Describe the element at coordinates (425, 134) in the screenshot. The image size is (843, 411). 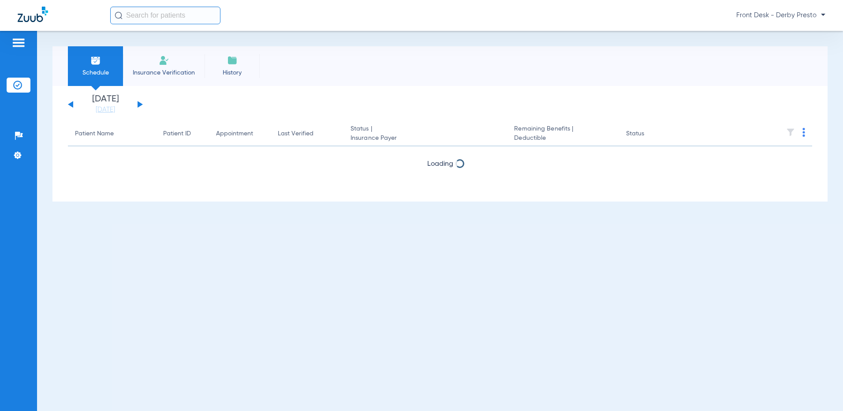
I see `th: Status |` at that location.